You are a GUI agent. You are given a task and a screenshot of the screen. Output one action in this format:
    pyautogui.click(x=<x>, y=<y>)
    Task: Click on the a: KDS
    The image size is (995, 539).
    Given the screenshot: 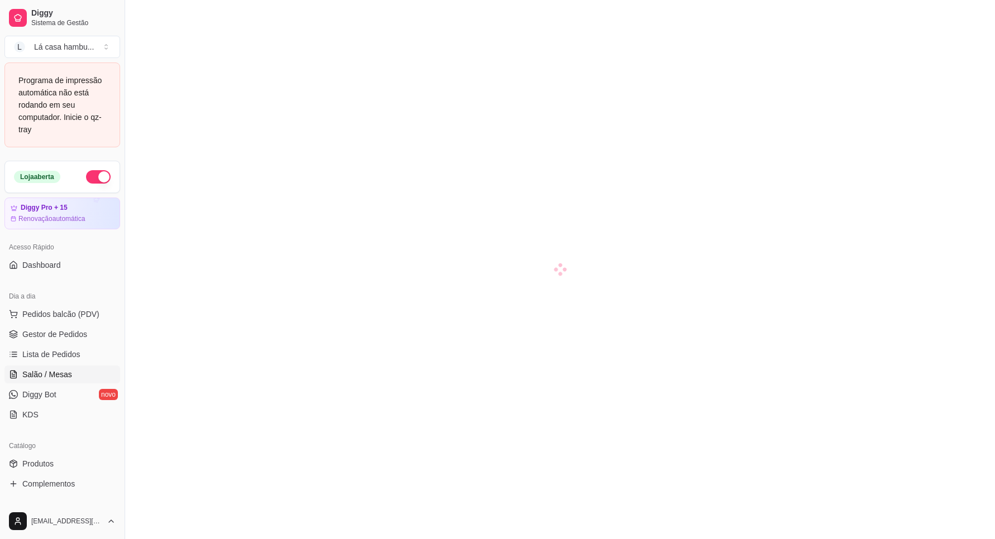 What is the action you would take?
    pyautogui.click(x=62, y=415)
    